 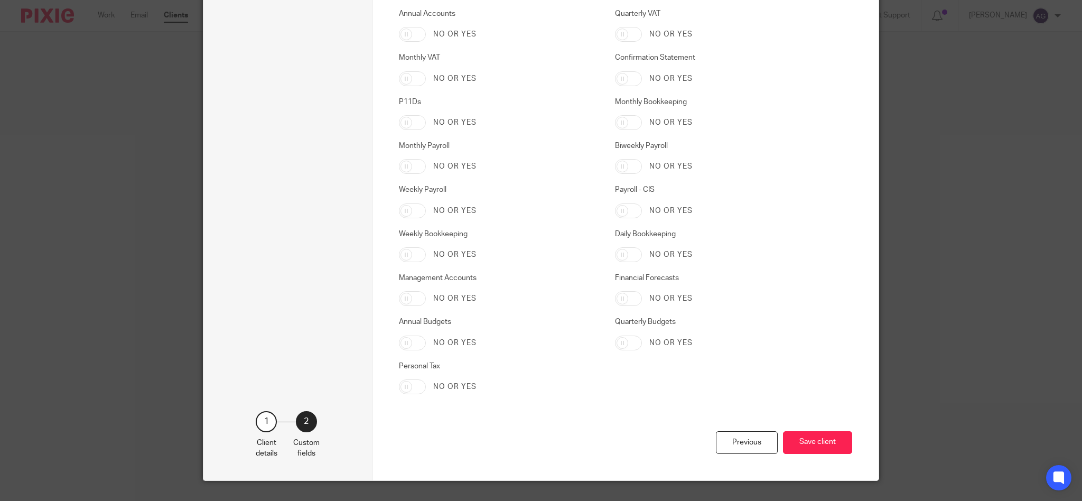 What do you see at coordinates (715, 58) in the screenshot?
I see `label: Confirmation Statement` at bounding box center [715, 58].